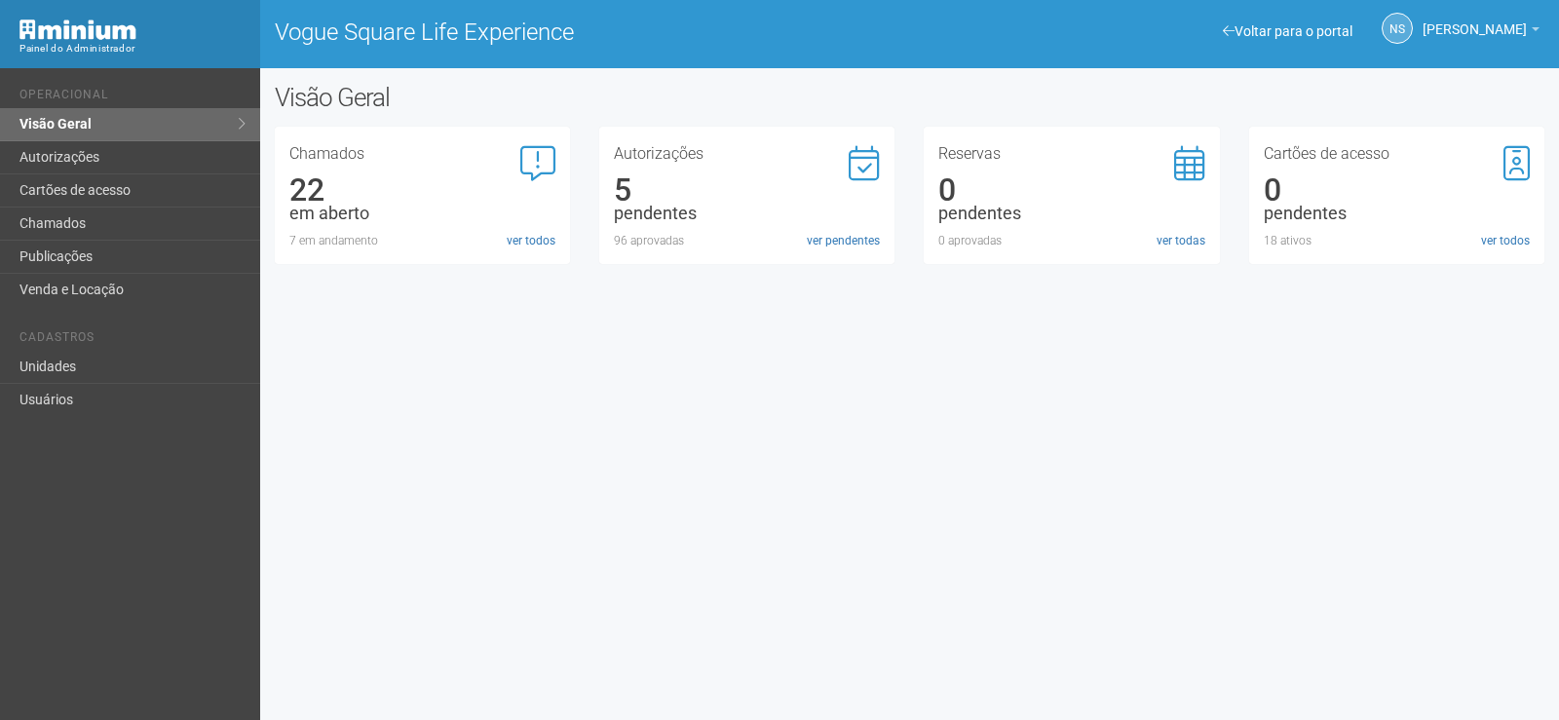 The width and height of the screenshot is (1559, 720). I want to click on li: Cadastros, so click(132, 340).